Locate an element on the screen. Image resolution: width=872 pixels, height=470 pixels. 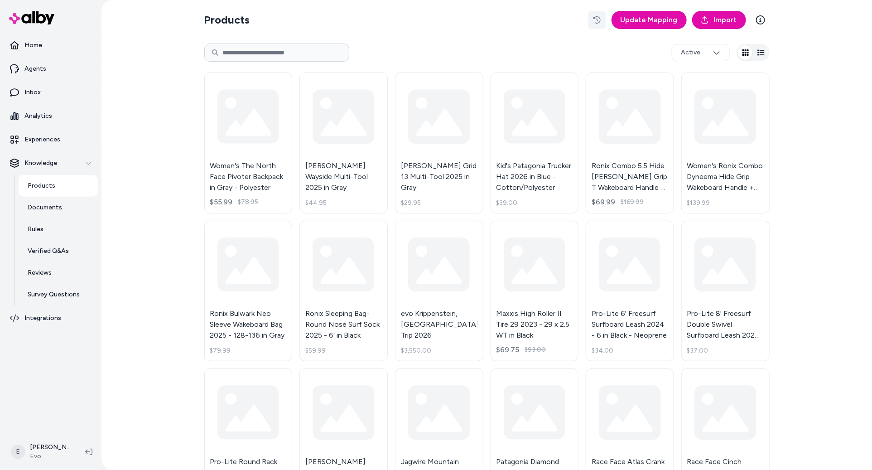
p: Home is located at coordinates (33, 45).